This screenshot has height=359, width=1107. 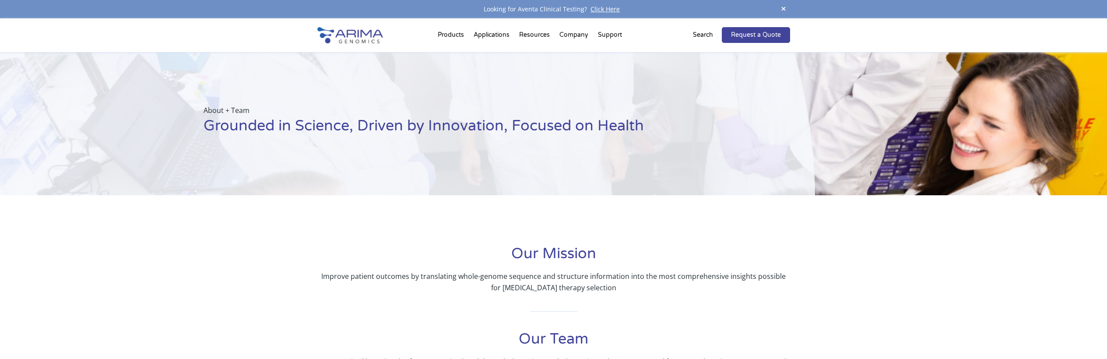 I want to click on p: About + Team, so click(x=487, y=110).